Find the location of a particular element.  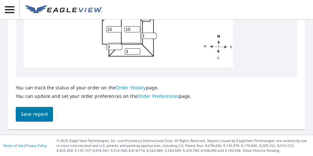

button: Save report is located at coordinates (34, 114).